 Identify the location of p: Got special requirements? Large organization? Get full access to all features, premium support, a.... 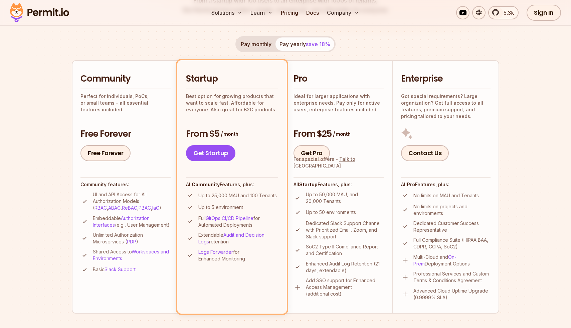
(446, 106).